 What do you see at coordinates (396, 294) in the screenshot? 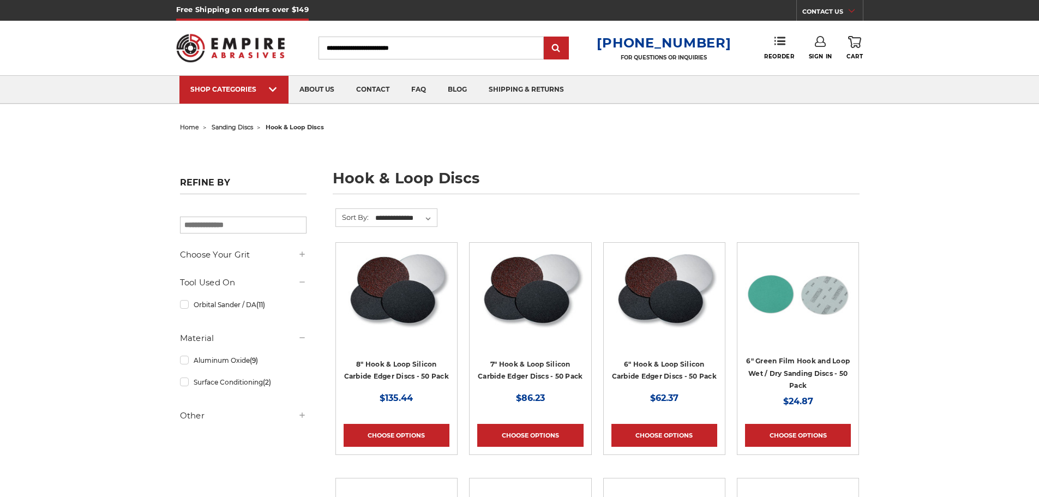
I see `img: Silicon Carbide 8" Hook & Loop Edger Discs` at bounding box center [396, 294].